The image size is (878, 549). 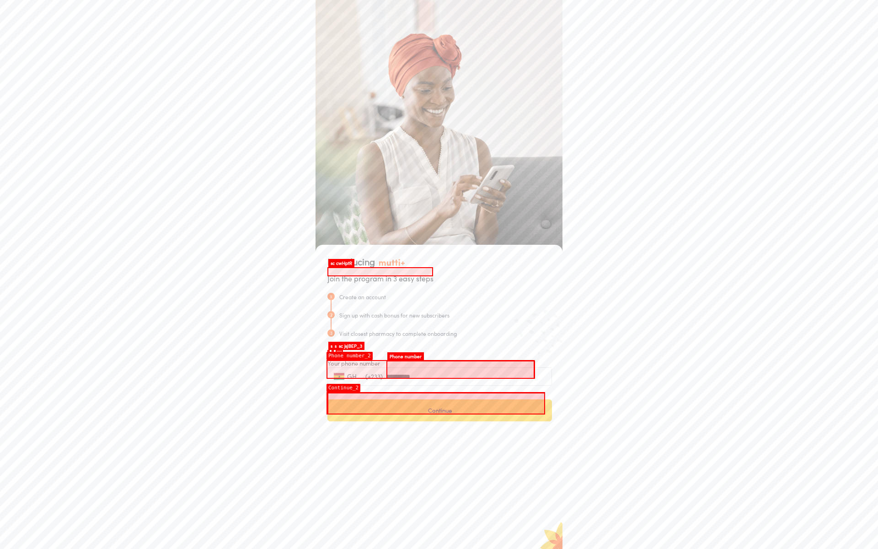 I want to click on span: Your phone number, so click(x=439, y=363).